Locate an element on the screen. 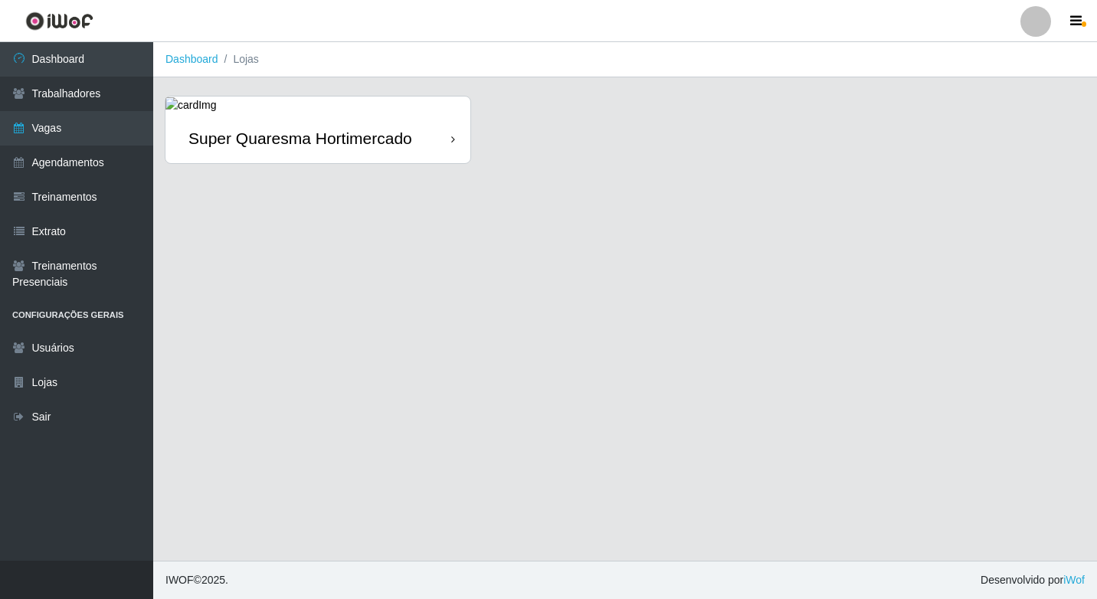 Image resolution: width=1097 pixels, height=599 pixels. a: Super Quaresma Hortimercado is located at coordinates (318, 129).